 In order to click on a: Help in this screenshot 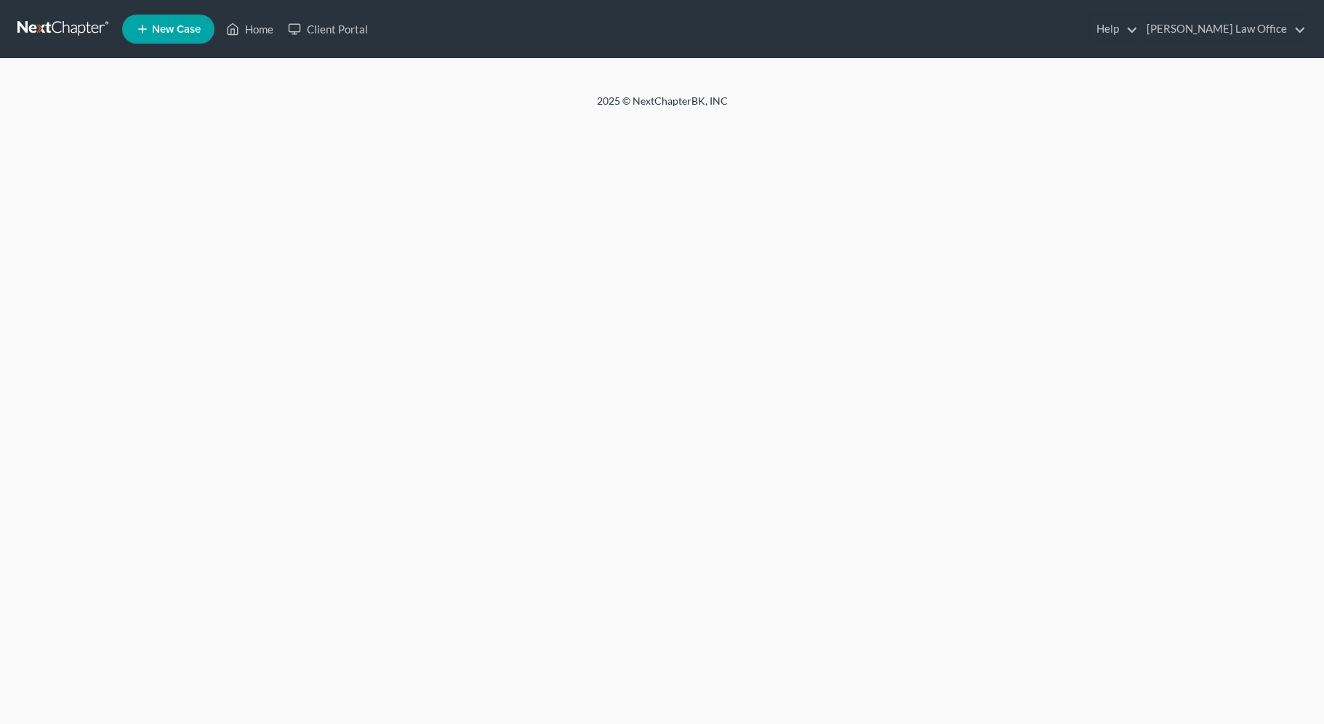, I will do `click(1113, 29)`.